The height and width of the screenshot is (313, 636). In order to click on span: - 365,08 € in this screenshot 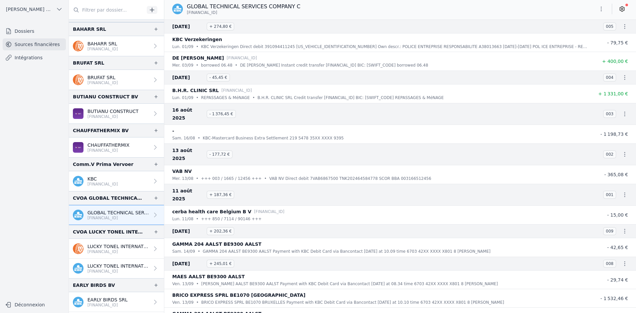, I will do `click(616, 174)`.